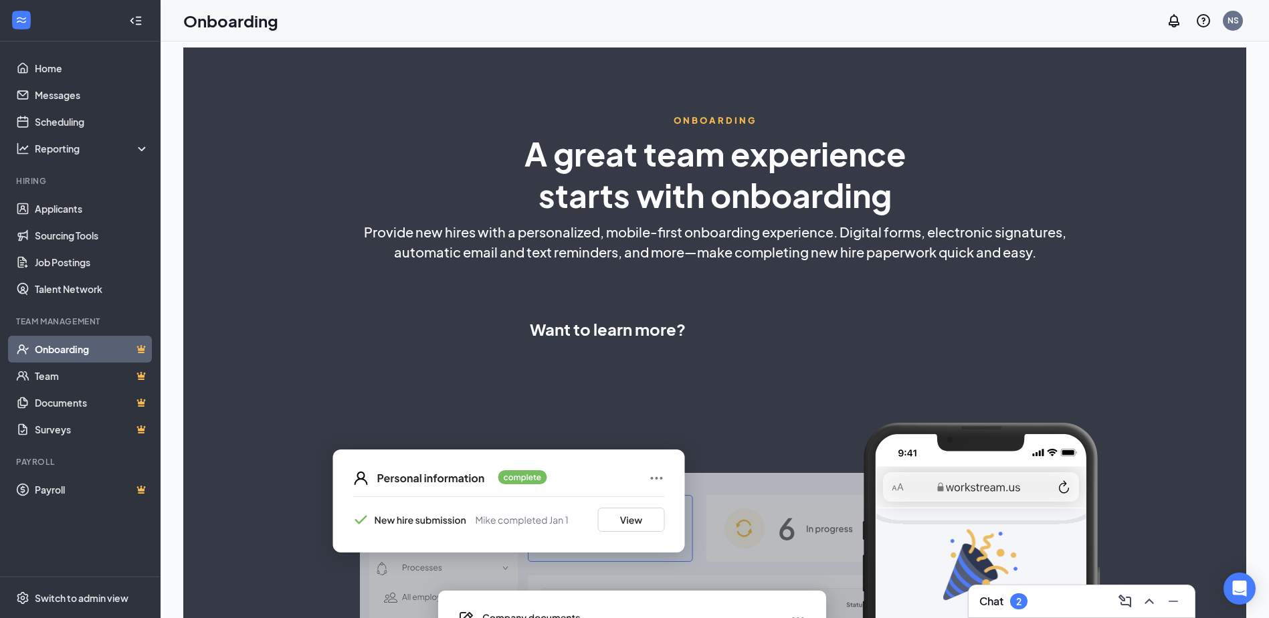 This screenshot has width=1269, height=618. What do you see at coordinates (1174, 21) in the screenshot?
I see `svg: Notifications` at bounding box center [1174, 21].